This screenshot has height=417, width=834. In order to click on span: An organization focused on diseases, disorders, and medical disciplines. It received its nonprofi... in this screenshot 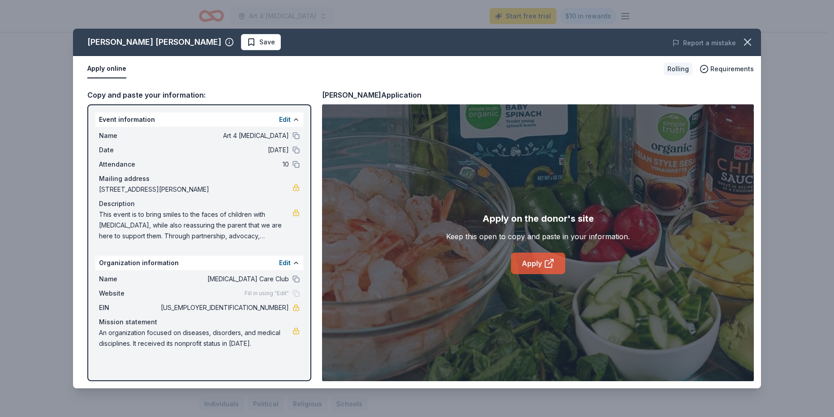, I will do `click(196, 338)`.